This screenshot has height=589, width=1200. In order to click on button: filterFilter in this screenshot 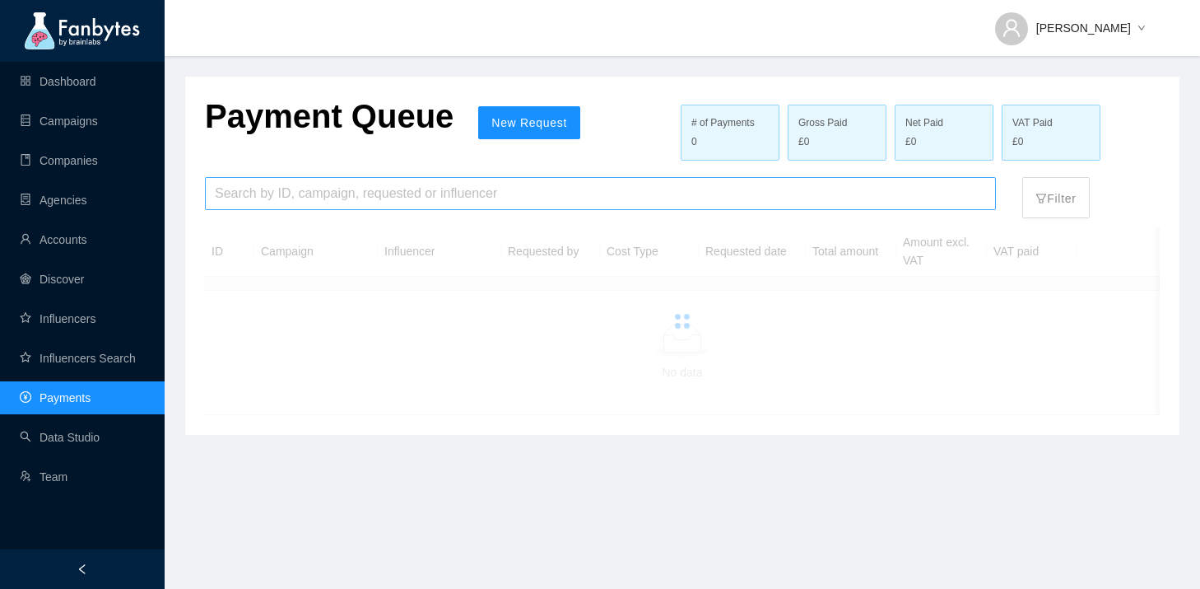, I will do `click(1055, 198)`.